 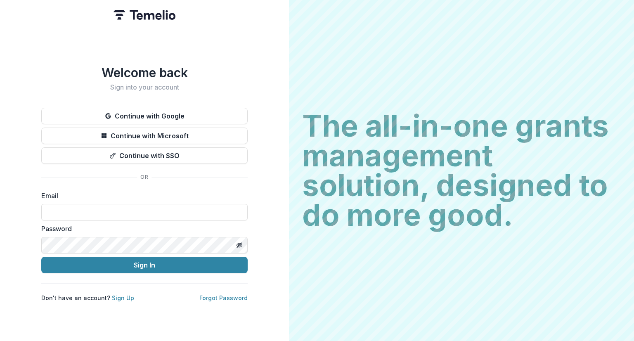 What do you see at coordinates (144, 116) in the screenshot?
I see `button: Continue with Google` at bounding box center [144, 116].